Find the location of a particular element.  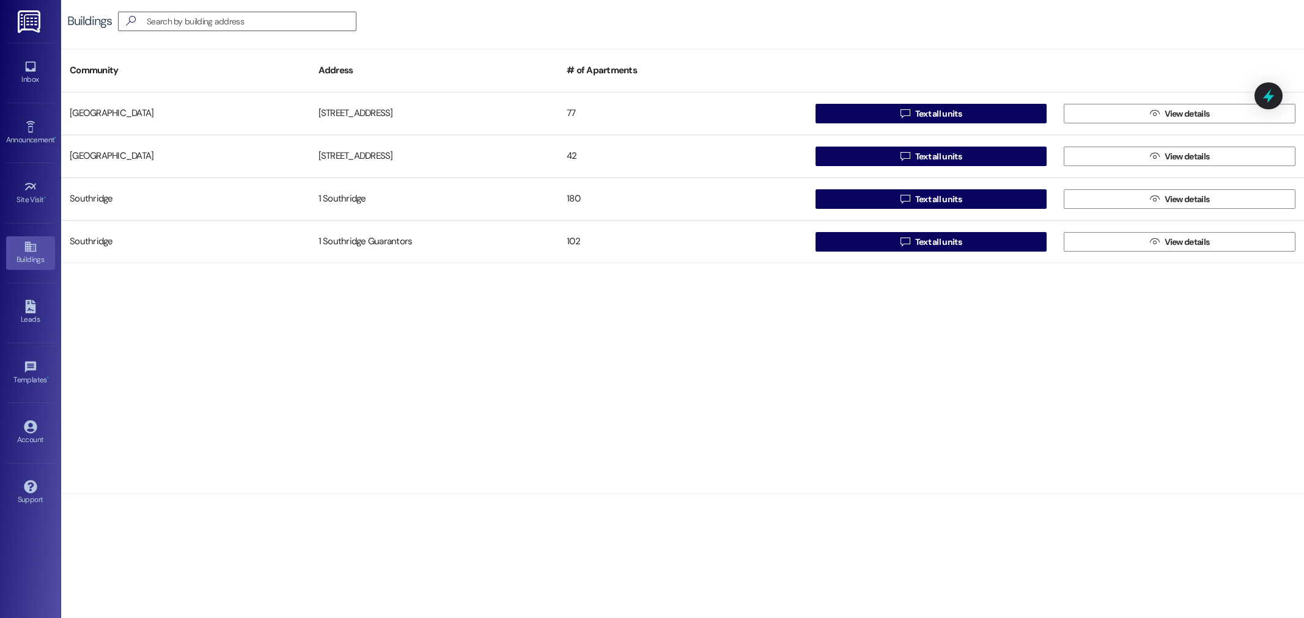

a: Inbox is located at coordinates (31, 73).